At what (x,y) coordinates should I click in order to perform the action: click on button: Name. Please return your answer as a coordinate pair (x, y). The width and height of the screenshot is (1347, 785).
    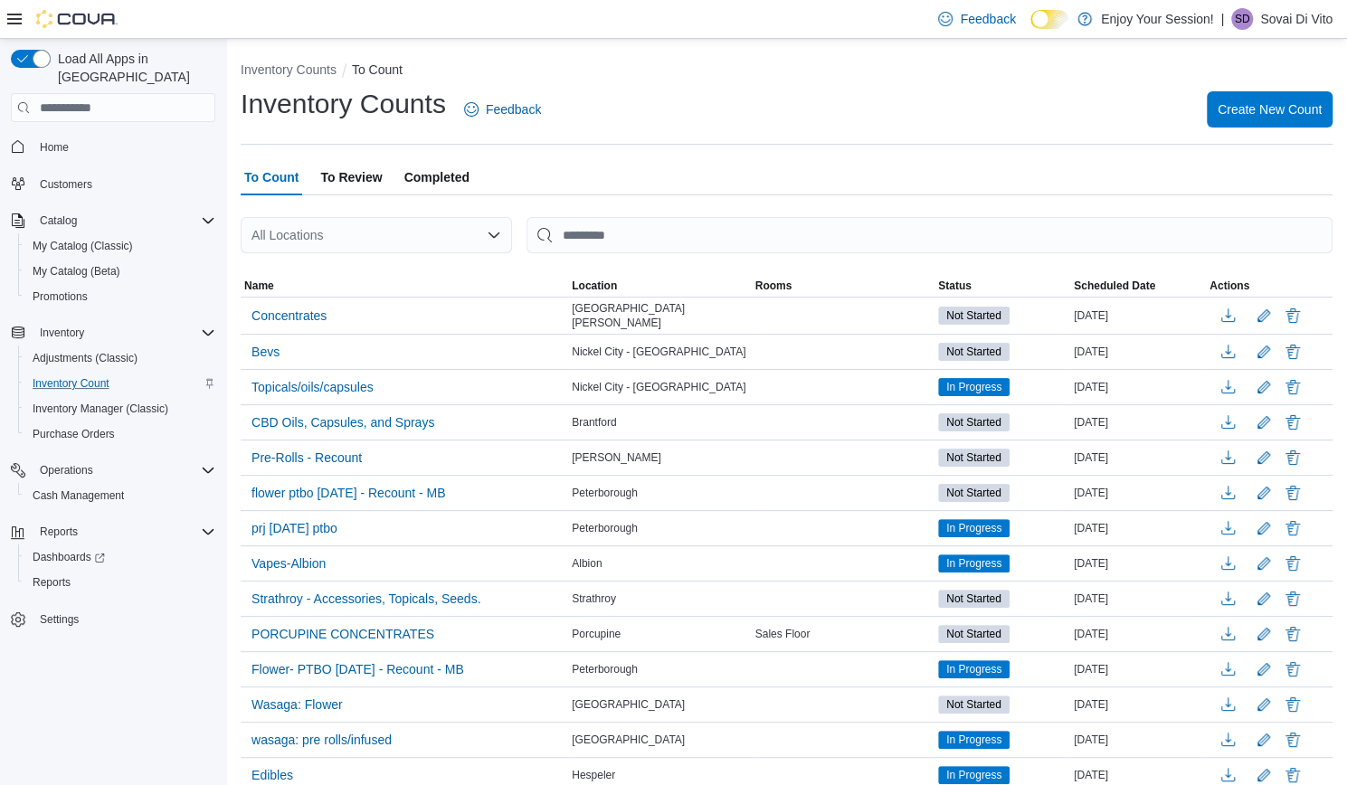
    Looking at the image, I should click on (404, 286).